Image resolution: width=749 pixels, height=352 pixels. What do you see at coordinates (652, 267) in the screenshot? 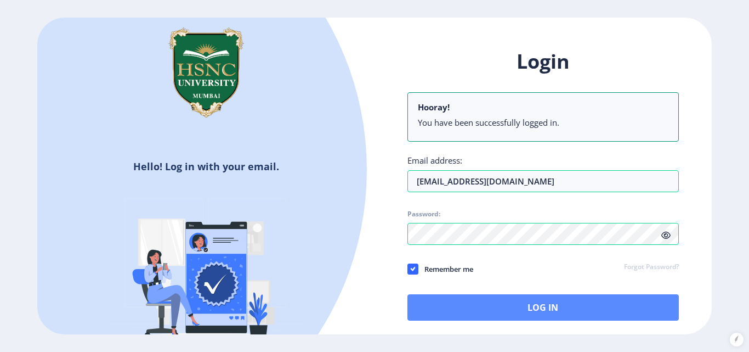
I see `a: Forgot Password?` at bounding box center [652, 267].